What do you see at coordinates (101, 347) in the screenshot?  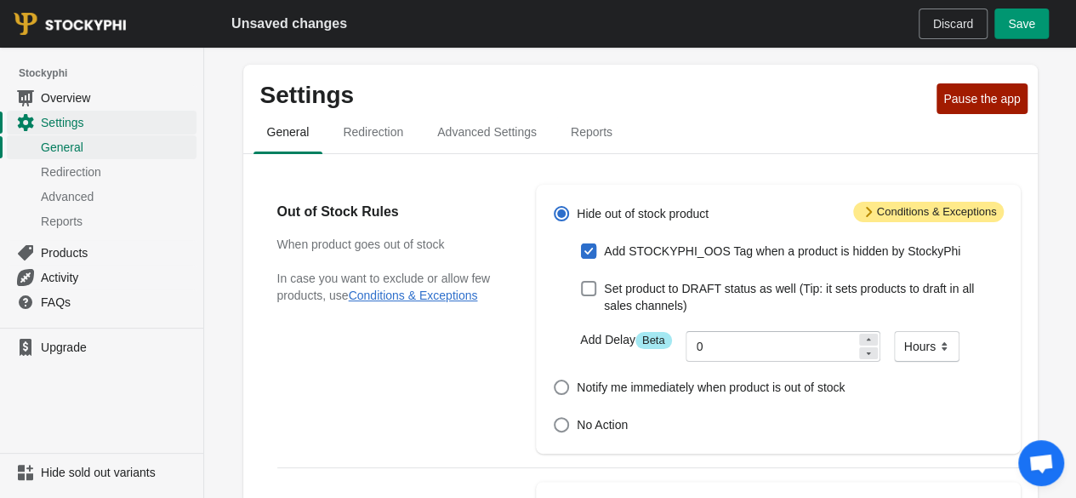 I see `a: Upgrade` at bounding box center [101, 347].